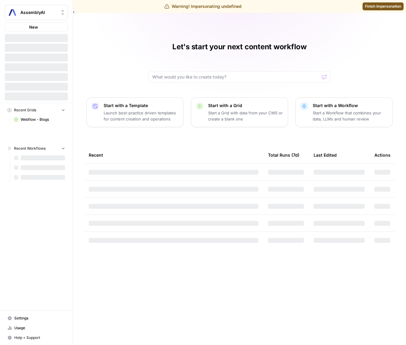  I want to click on a: Webflow - Blogs, so click(40, 119).